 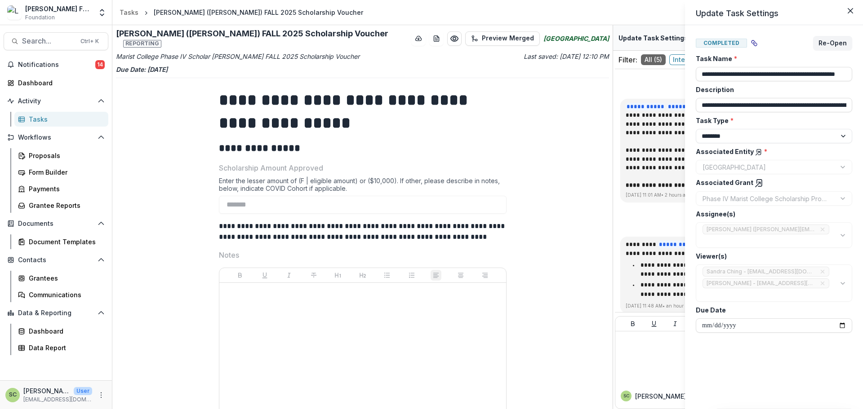 I want to click on button: Re-Open, so click(x=832, y=43).